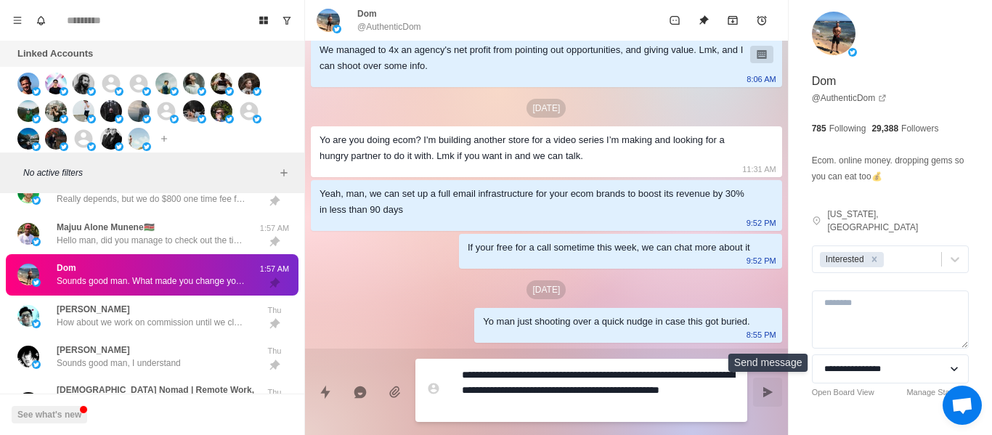  What do you see at coordinates (761, 20) in the screenshot?
I see `button: Add reminder` at bounding box center [761, 20].